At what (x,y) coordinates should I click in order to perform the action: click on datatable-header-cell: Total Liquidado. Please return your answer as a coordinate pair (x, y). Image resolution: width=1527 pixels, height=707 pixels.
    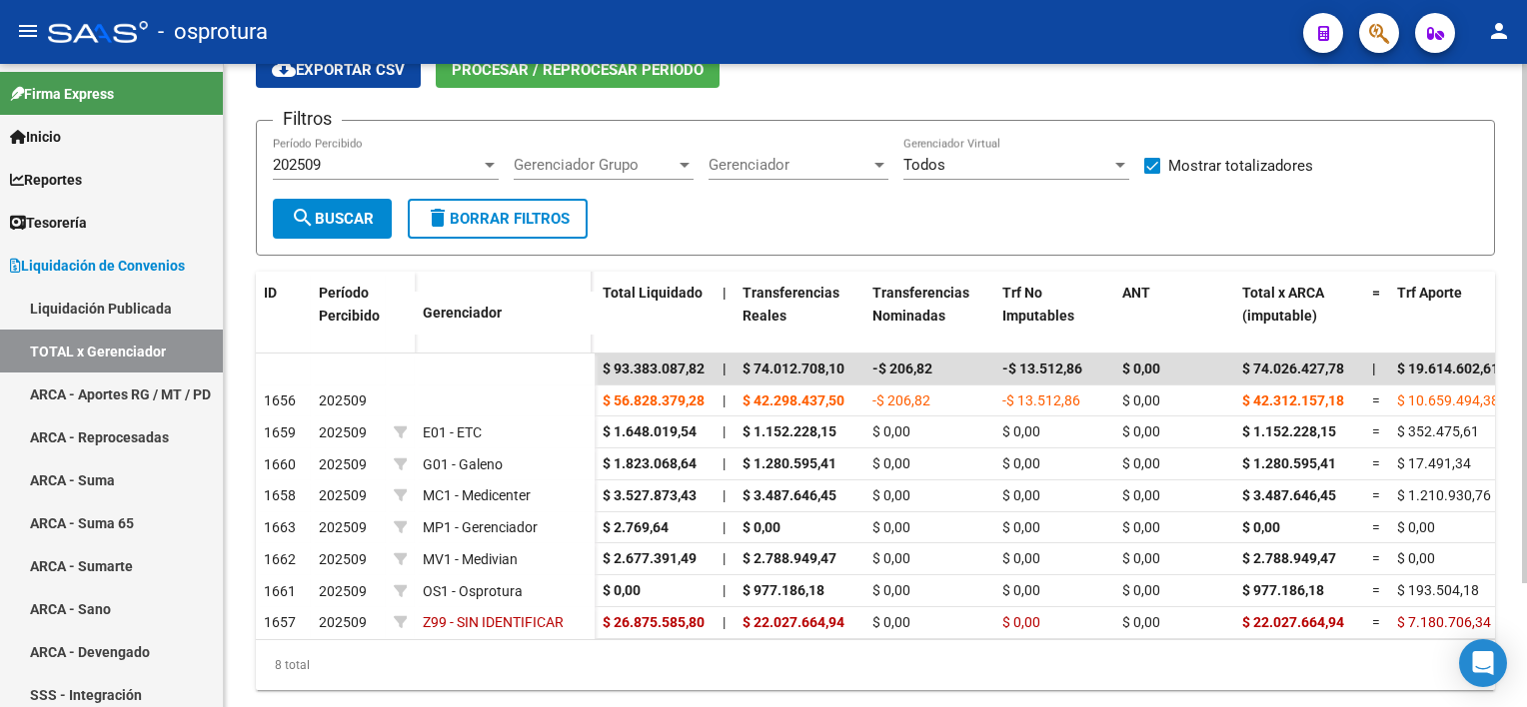
    Looking at the image, I should click on (654, 316).